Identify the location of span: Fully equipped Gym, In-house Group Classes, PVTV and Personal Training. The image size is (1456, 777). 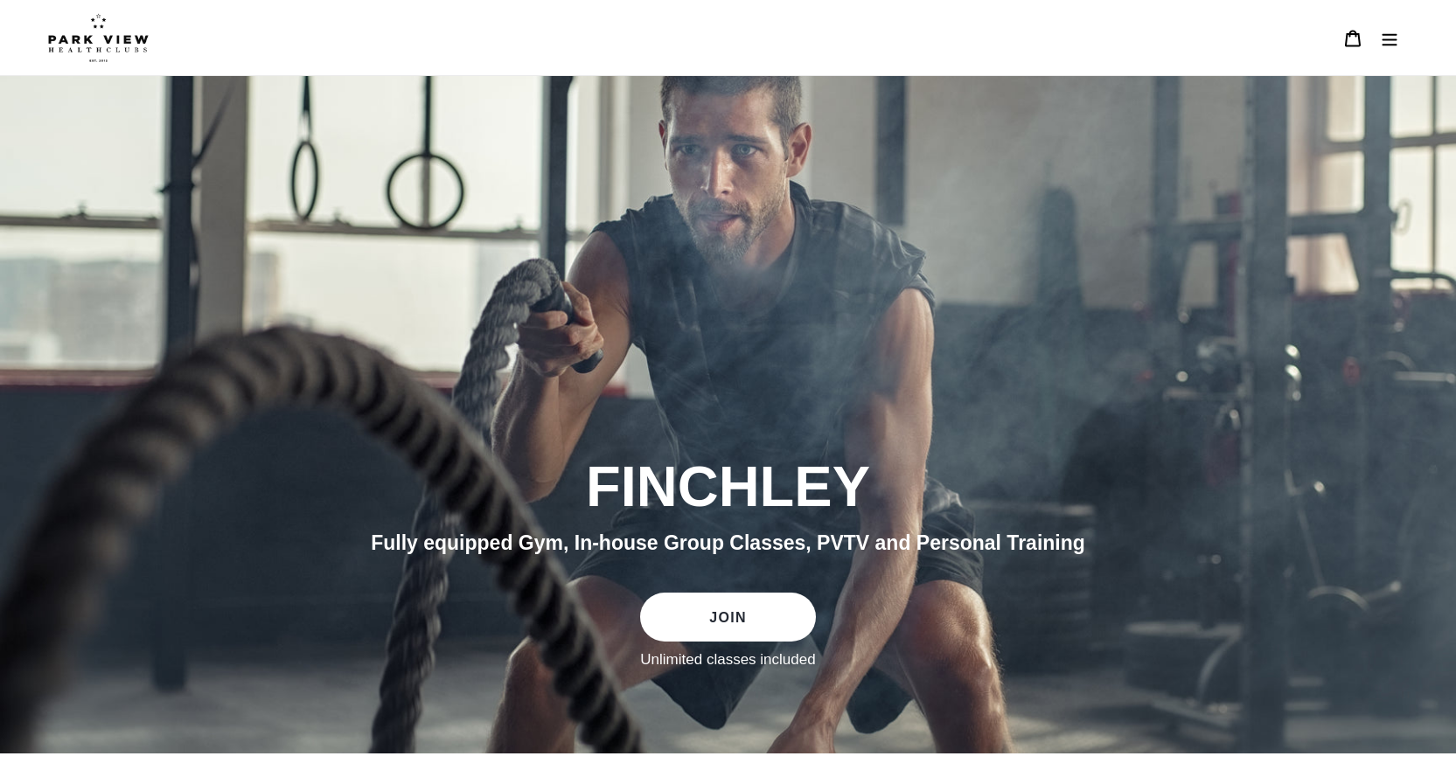
(727, 543).